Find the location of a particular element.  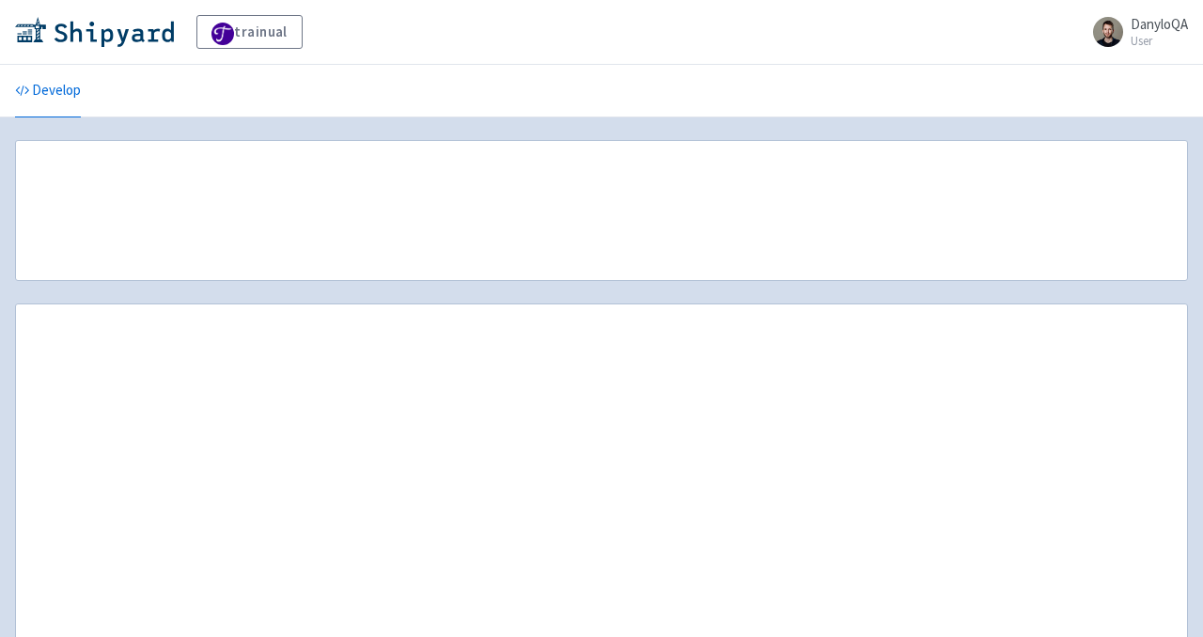

span: DanyloQA is located at coordinates (1159, 24).